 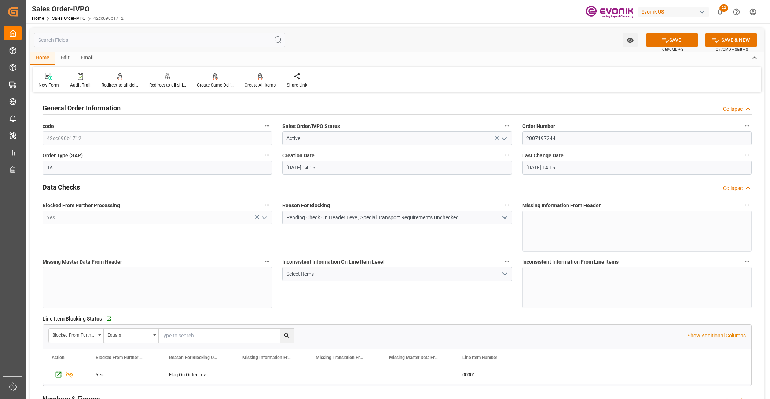 What do you see at coordinates (267, 155) in the screenshot?
I see `button: Order Type (SAP)` at bounding box center [267, 155].